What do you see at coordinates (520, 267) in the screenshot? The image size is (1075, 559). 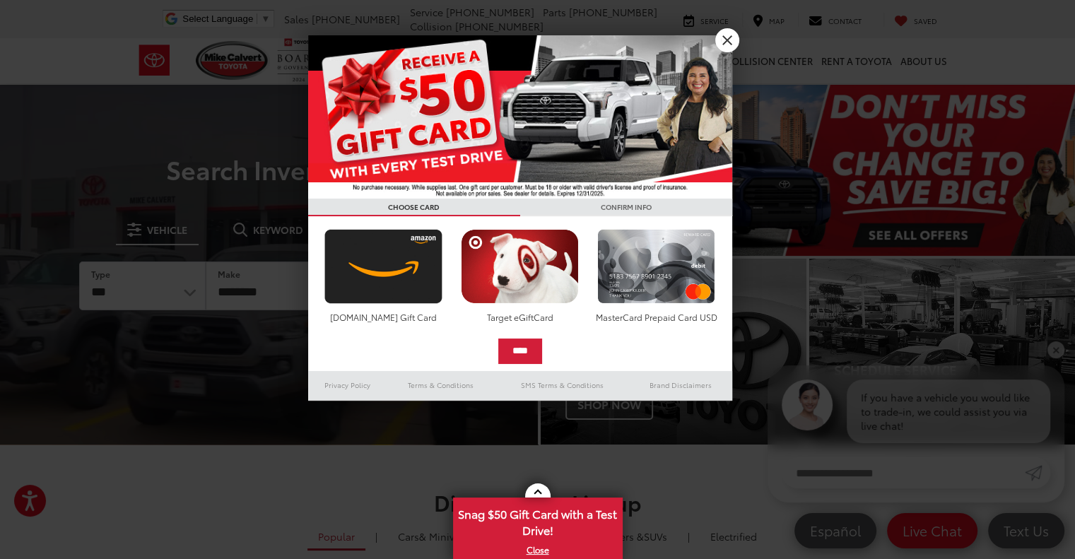 I see `img: targetcard.png` at bounding box center [520, 267].